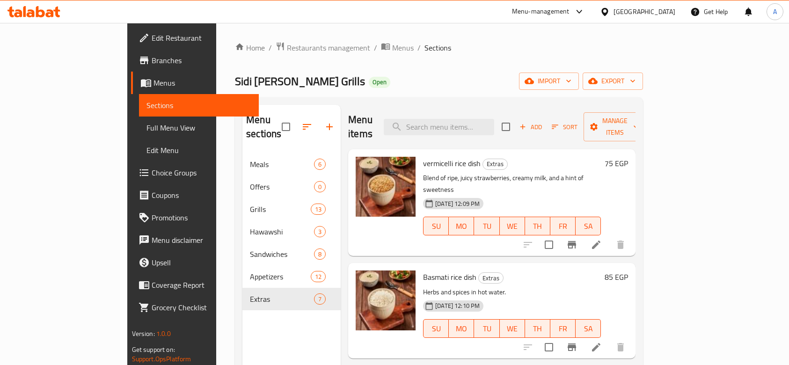  What do you see at coordinates (513, 226) in the screenshot?
I see `button: WE` at bounding box center [513, 226].